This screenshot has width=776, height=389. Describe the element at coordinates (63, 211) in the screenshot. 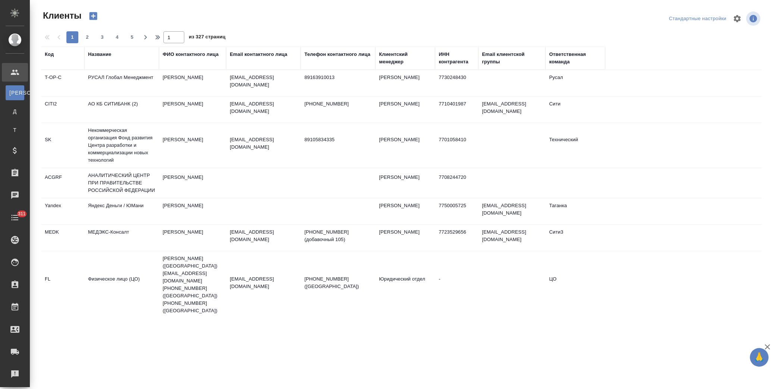

I see `td: Yandex` at that location.